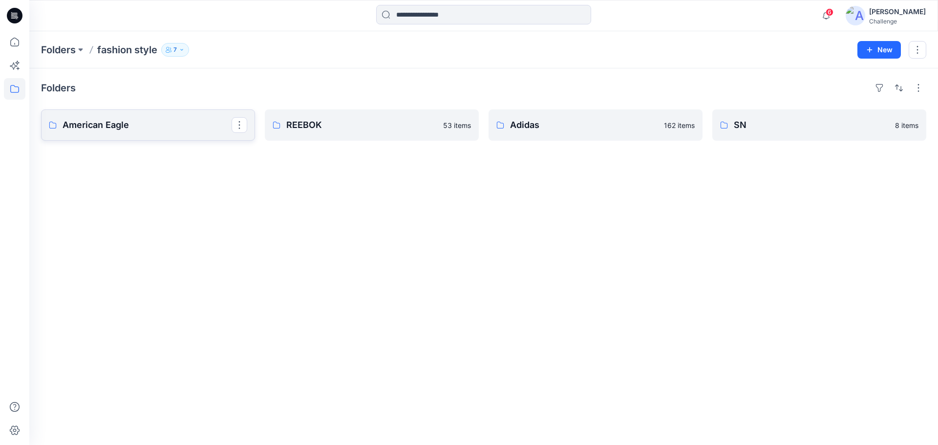 Image resolution: width=938 pixels, height=445 pixels. I want to click on p: 162 items, so click(679, 125).